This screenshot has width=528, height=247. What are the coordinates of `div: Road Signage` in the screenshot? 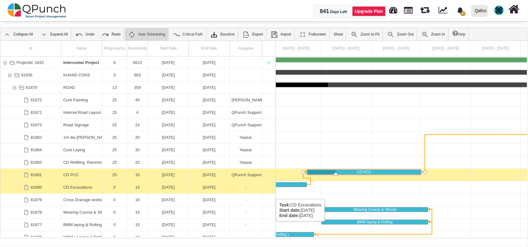 It's located at (82, 125).